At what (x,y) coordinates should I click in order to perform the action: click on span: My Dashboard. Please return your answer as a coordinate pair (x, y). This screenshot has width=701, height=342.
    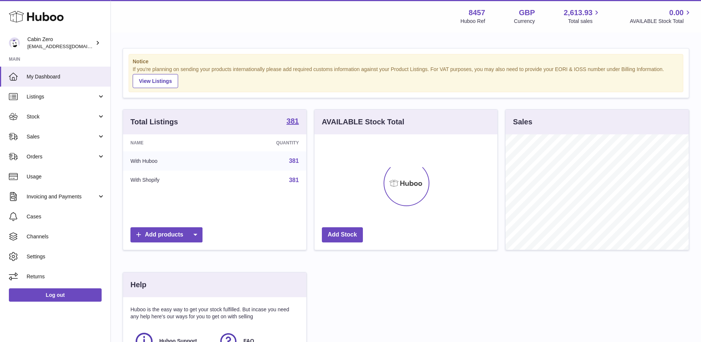
    Looking at the image, I should click on (66, 77).